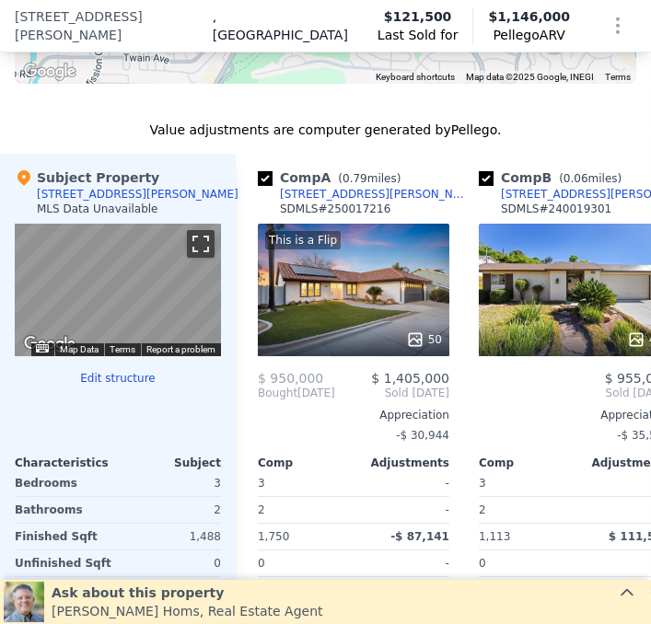  I want to click on span: Bought, so click(277, 393).